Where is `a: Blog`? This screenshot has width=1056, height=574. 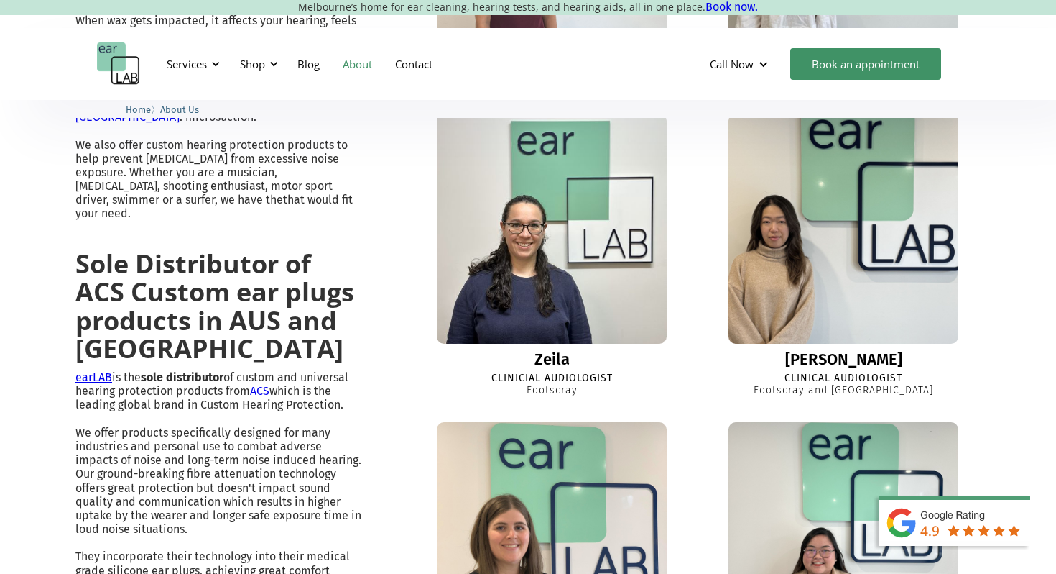
a: Blog is located at coordinates (308, 64).